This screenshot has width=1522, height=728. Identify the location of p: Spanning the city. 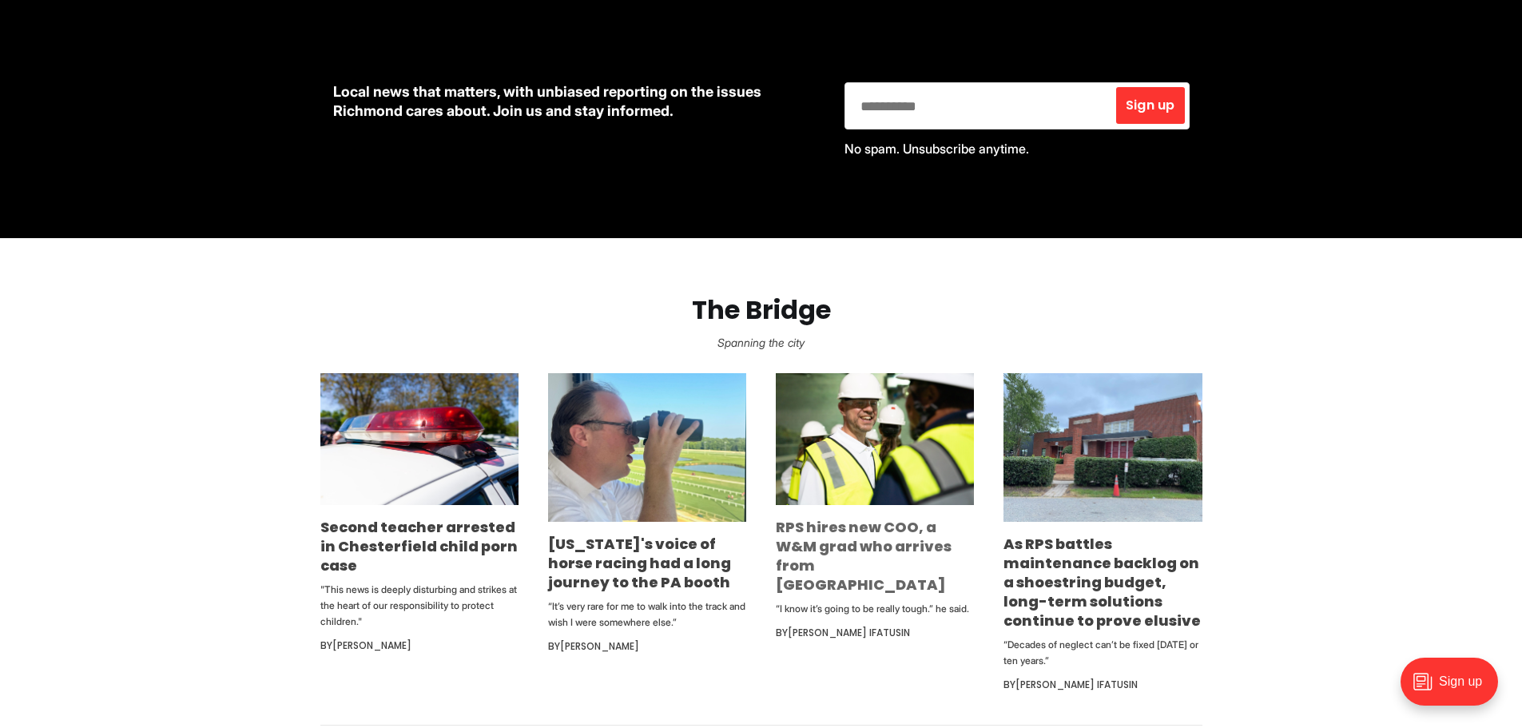
(761, 343).